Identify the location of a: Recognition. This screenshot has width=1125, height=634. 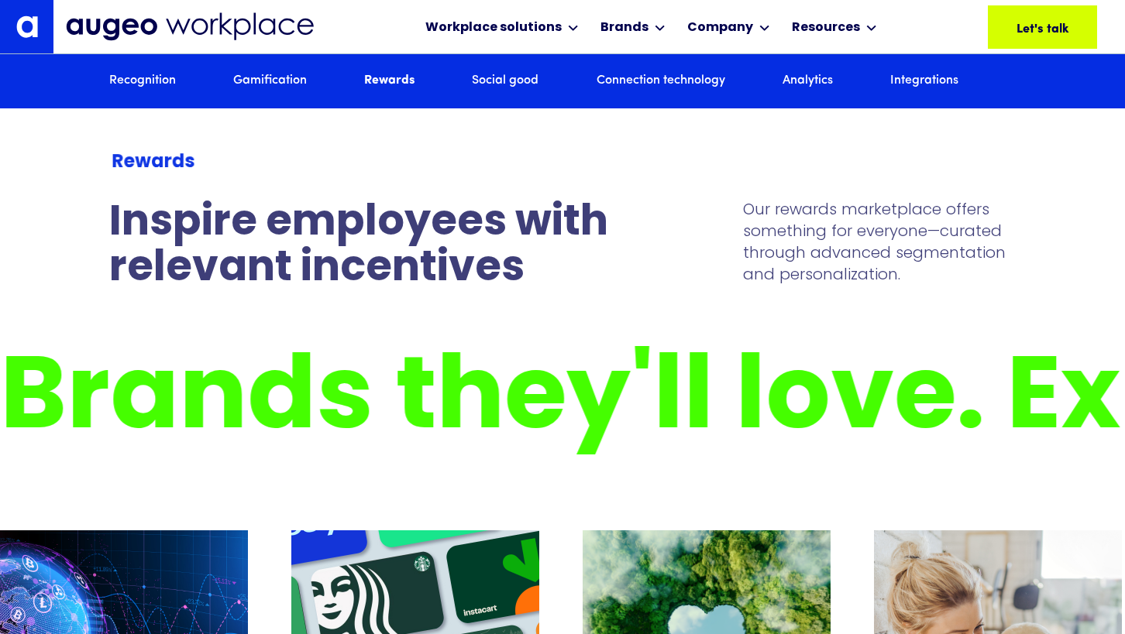
(142, 81).